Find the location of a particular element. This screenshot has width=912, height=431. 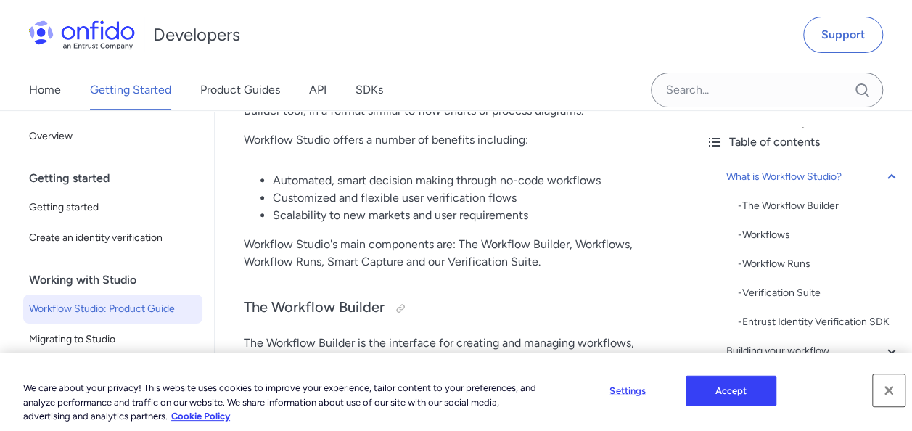

div: We care about your privacy! This website uses cookies to improve your experience, tailor content ... is located at coordinates (285, 395).